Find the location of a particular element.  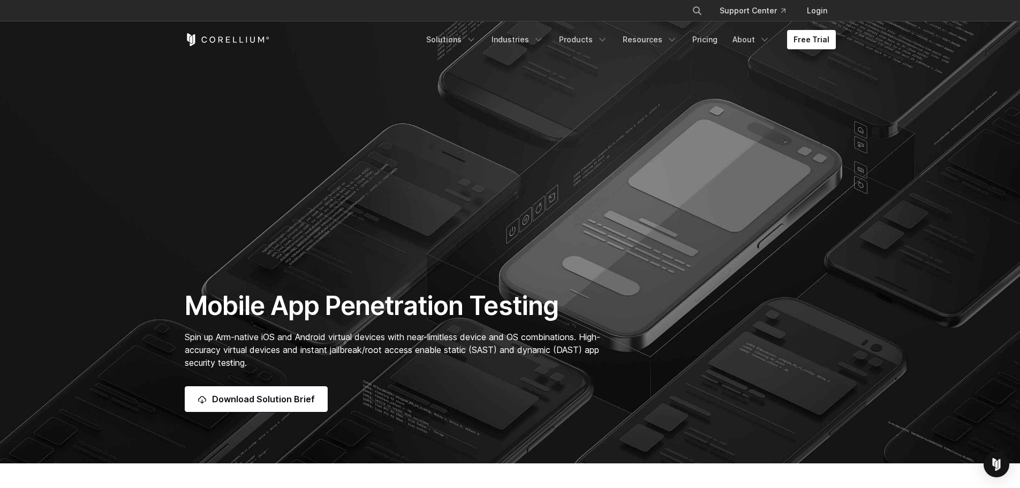

a: Free Trial is located at coordinates (811, 40).